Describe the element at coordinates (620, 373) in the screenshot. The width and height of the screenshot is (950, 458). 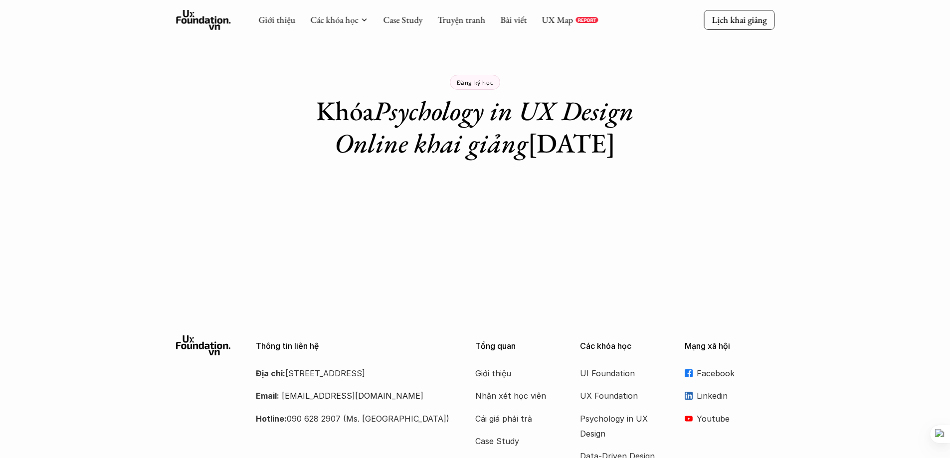
I see `p: UI Foundation` at that location.